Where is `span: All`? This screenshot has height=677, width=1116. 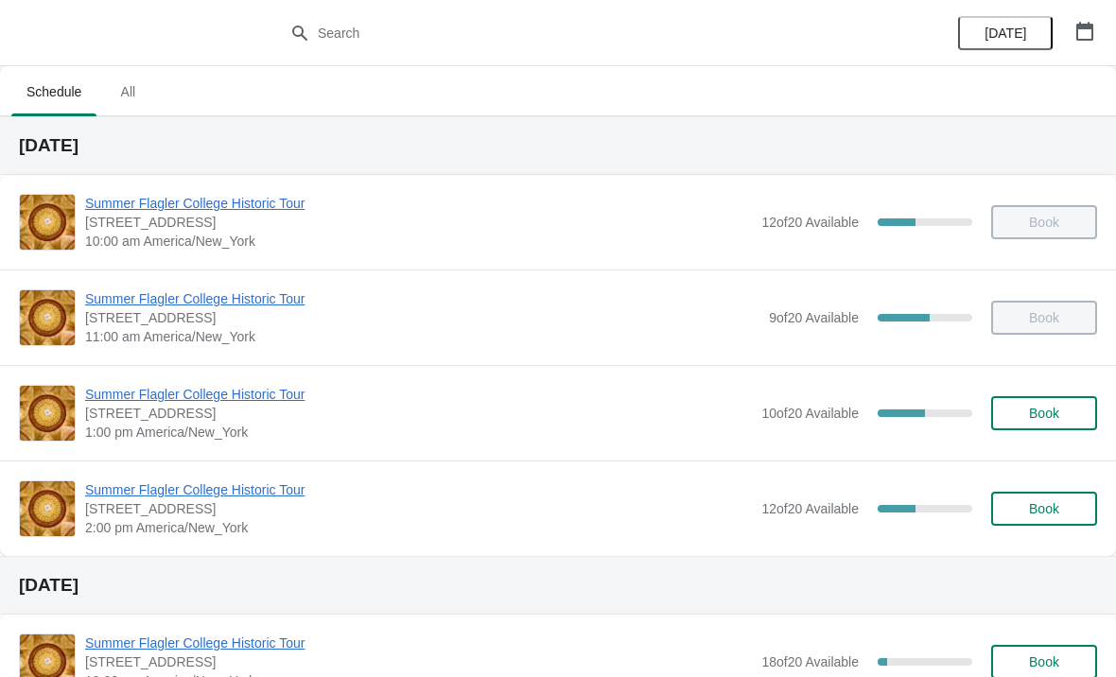
span: All is located at coordinates (128, 92).